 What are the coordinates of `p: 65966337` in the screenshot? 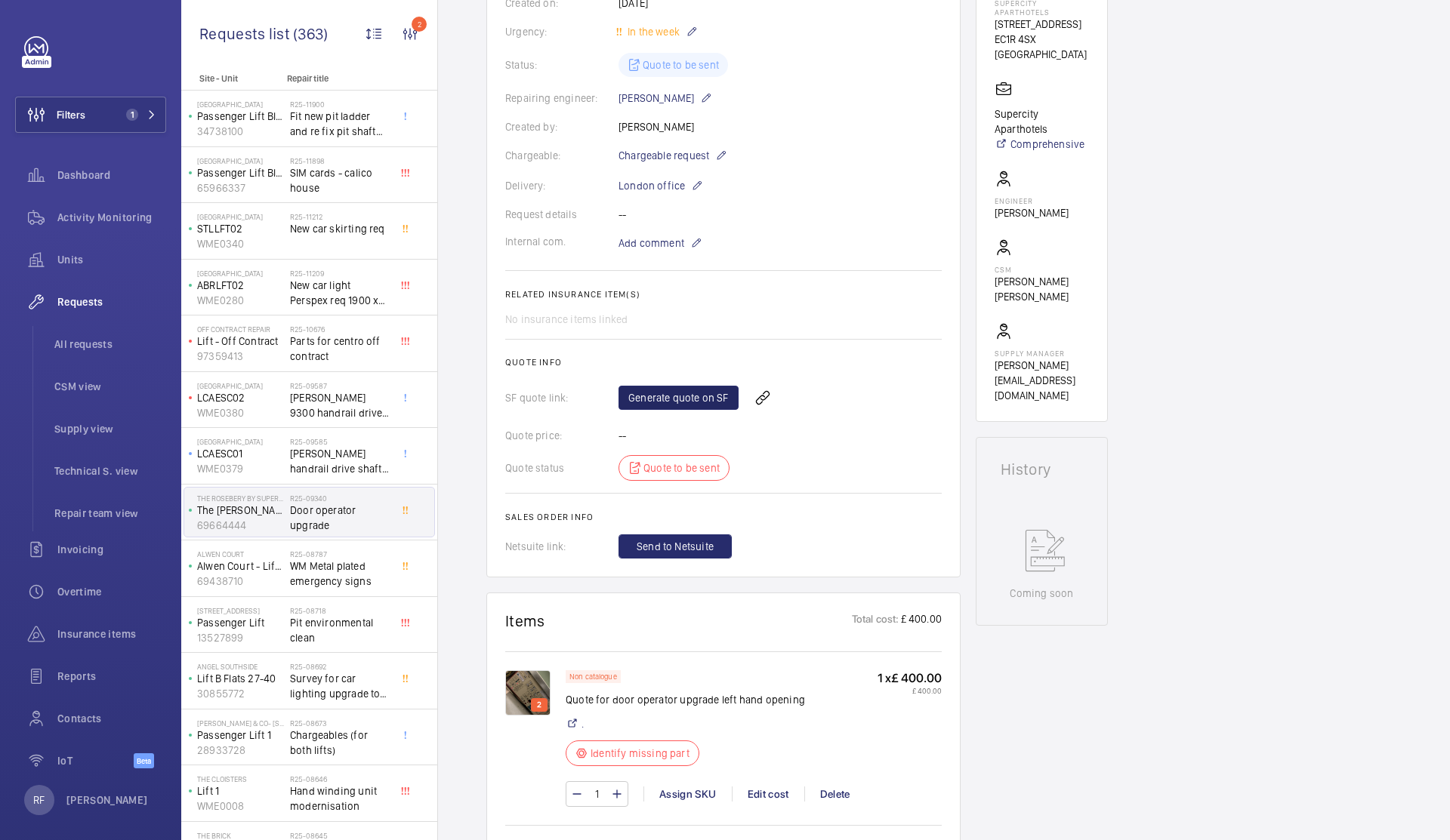 It's located at (240, 188).